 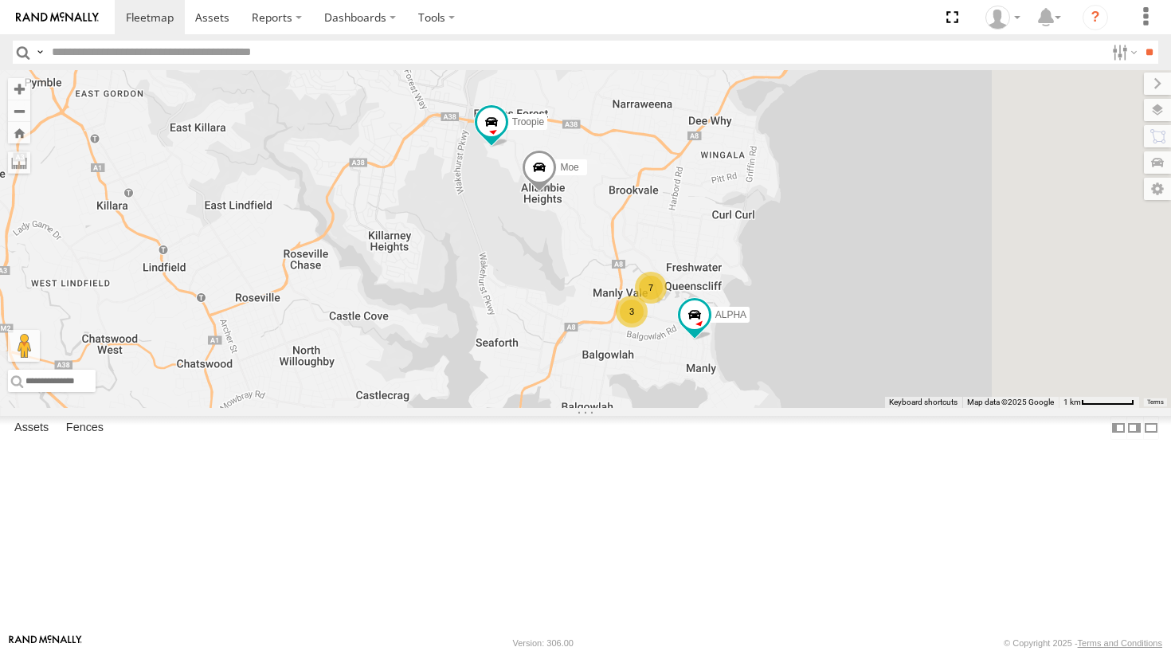 I want to click on button: Drag Pegman onto the map to open Street View, so click(x=24, y=346).